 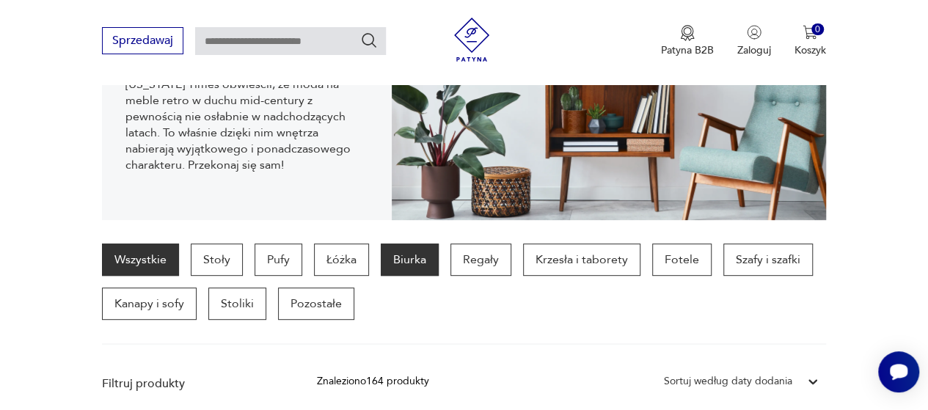 I want to click on a: Ikona medaluPatyna B2B, so click(x=687, y=41).